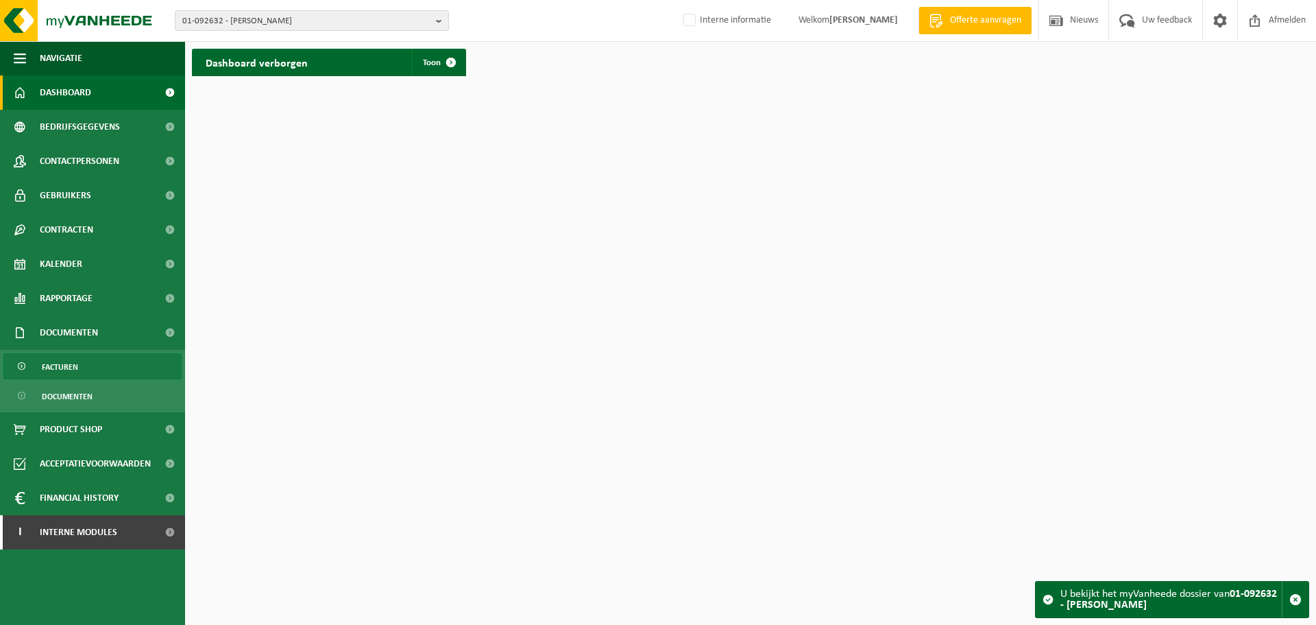 Image resolution: width=1316 pixels, height=625 pixels. I want to click on span: Offerte aanvragen, so click(986, 21).